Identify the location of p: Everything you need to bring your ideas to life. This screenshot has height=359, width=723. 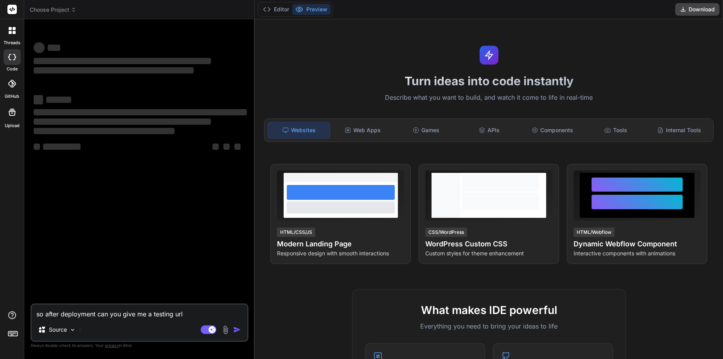
(489, 326).